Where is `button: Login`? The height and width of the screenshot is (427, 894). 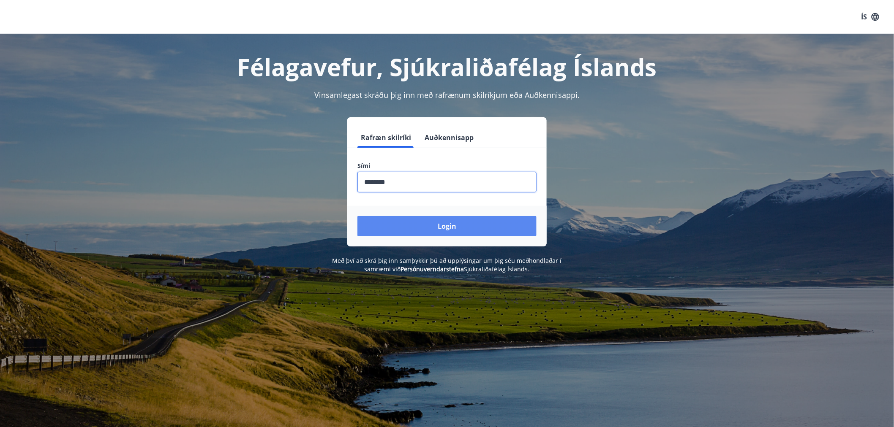 button: Login is located at coordinates (447, 226).